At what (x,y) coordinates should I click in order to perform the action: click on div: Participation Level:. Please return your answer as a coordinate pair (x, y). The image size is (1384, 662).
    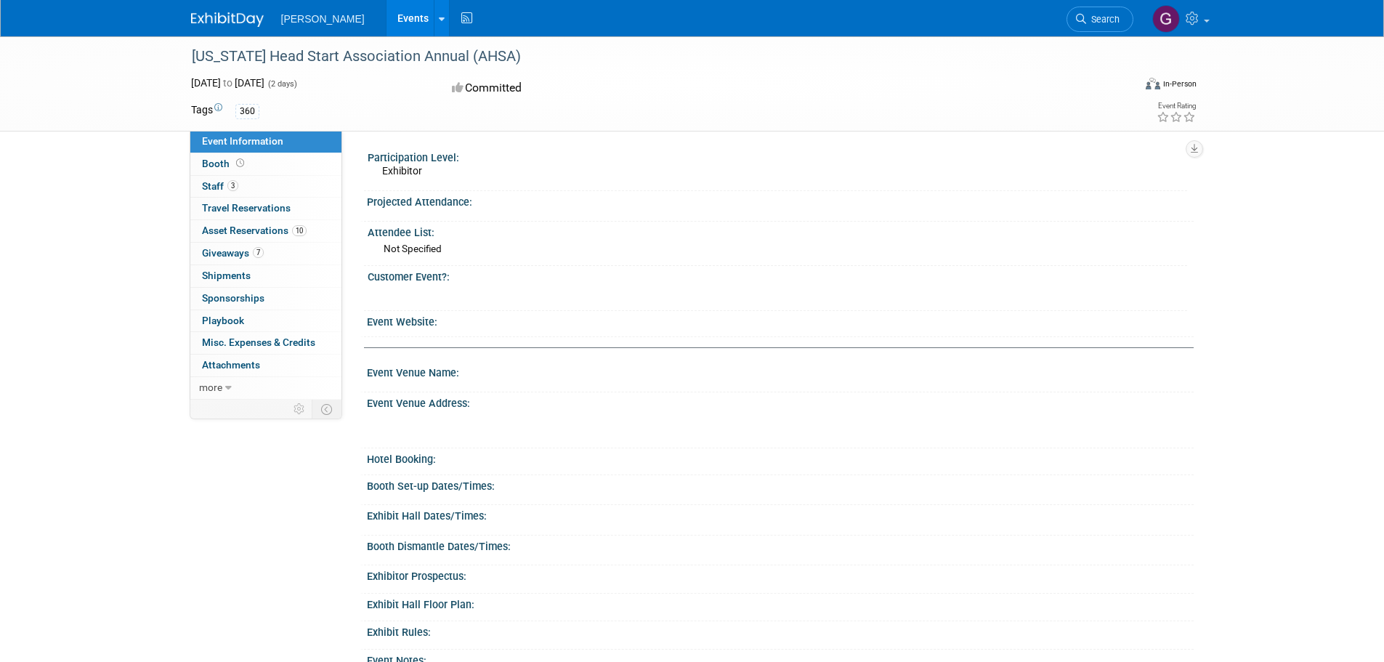
    Looking at the image, I should click on (777, 155).